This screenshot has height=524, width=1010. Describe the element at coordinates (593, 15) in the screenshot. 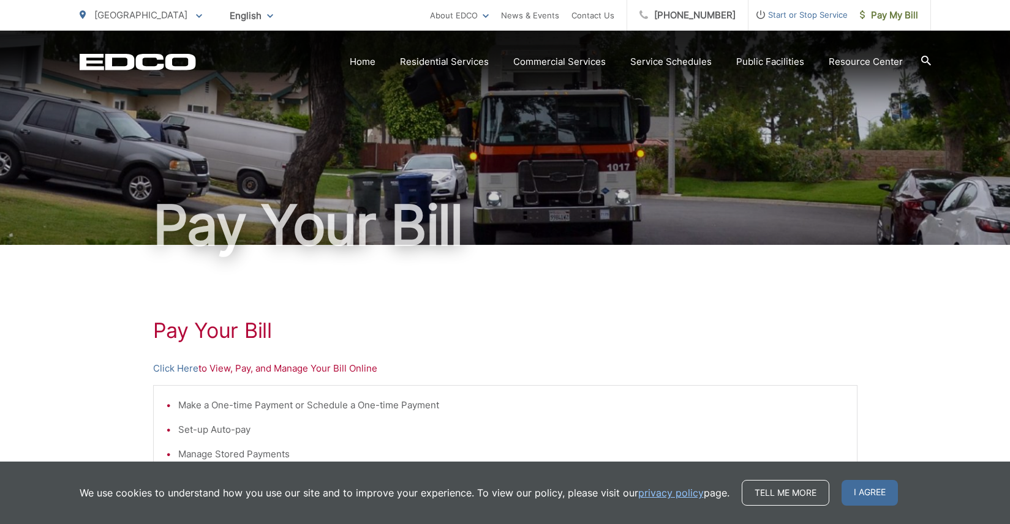

I see `a: Contact Us` at that location.